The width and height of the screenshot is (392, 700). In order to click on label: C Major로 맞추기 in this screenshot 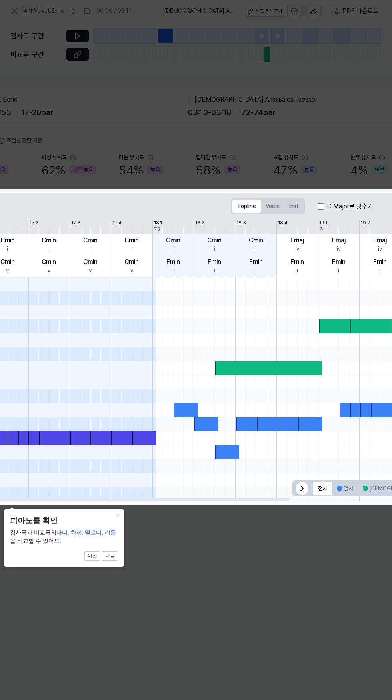, I will do `click(350, 207)`.